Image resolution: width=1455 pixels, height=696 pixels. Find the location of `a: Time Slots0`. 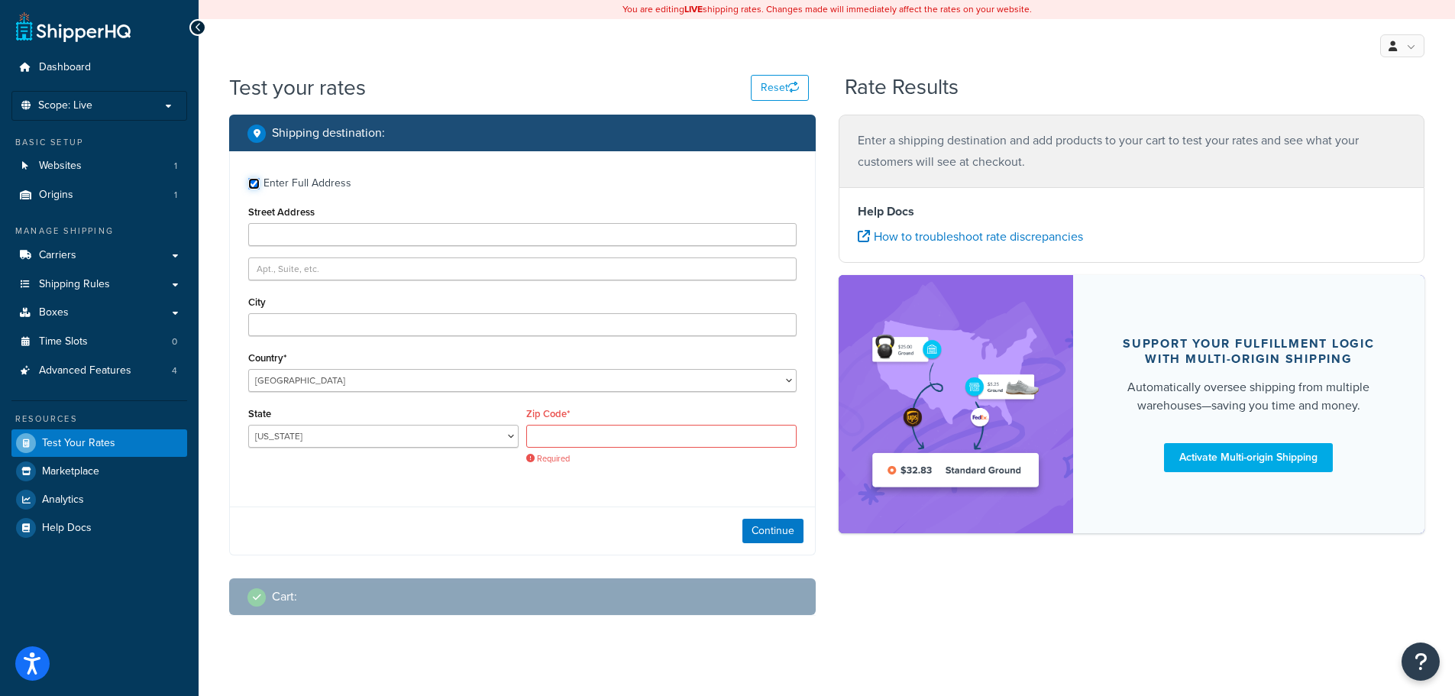

a: Time Slots0 is located at coordinates (99, 341).